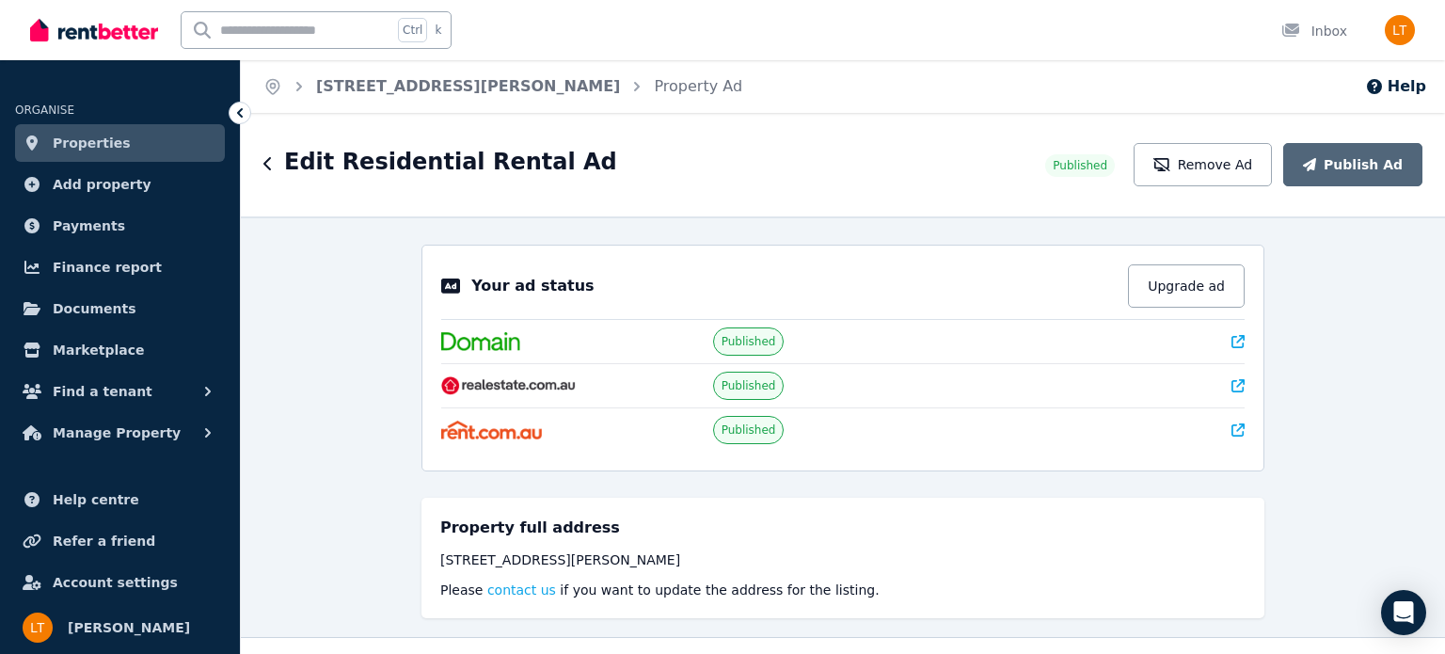  I want to click on span: Finance report, so click(107, 267).